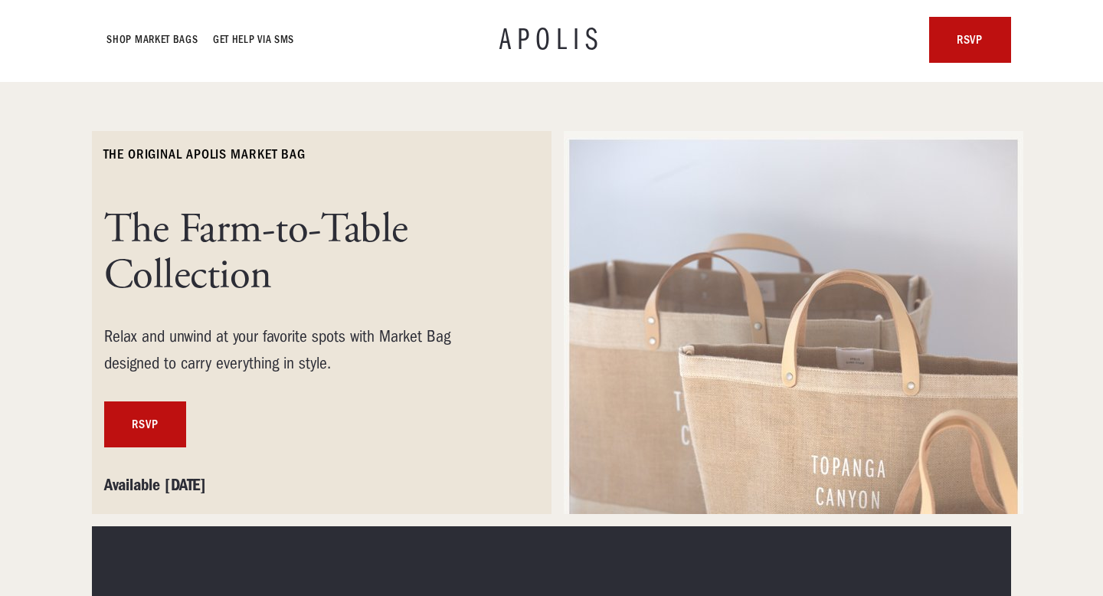  Describe the element at coordinates (303, 253) in the screenshot. I see `h1: The Farm-to-Table Collection` at that location.